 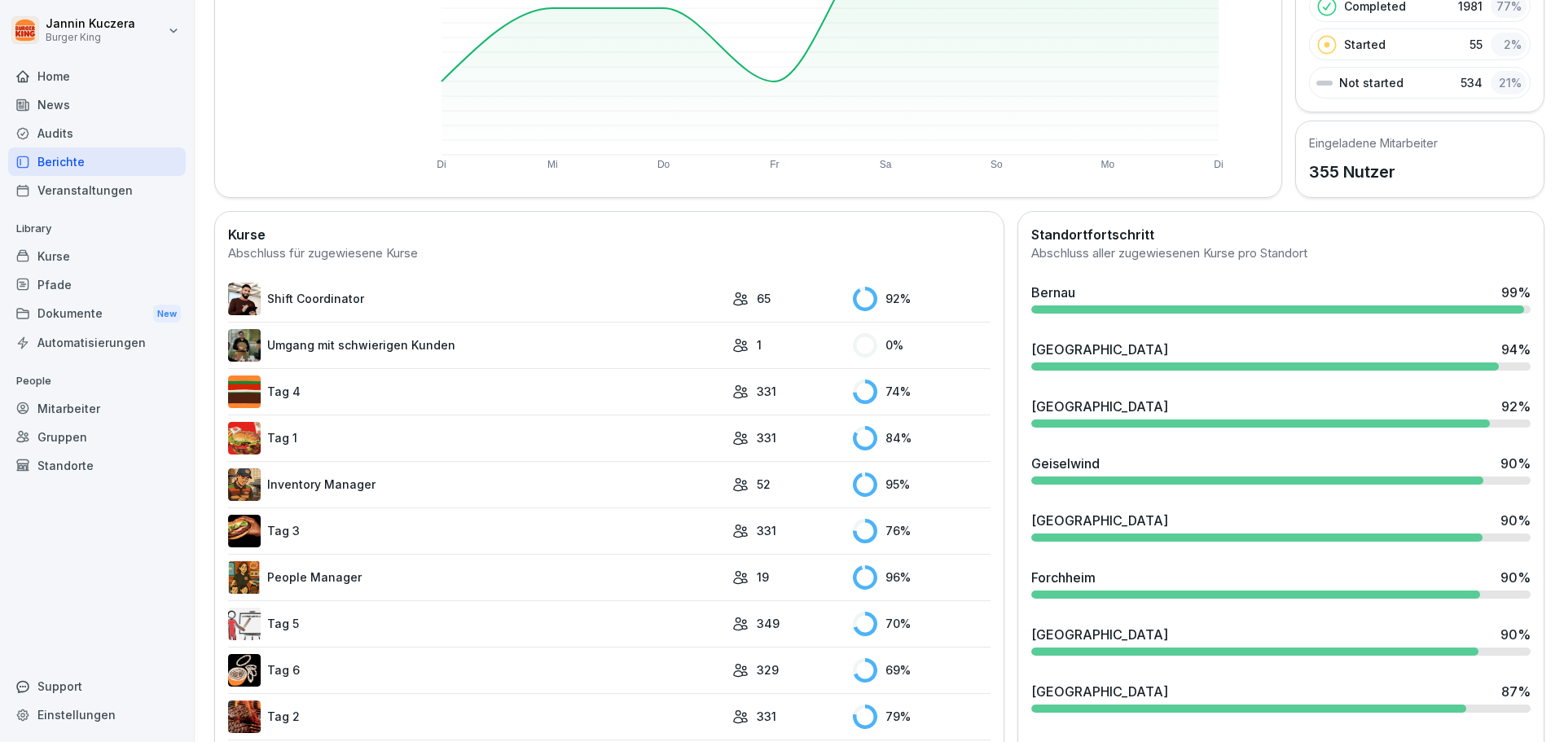 What do you see at coordinates (476, 624) in the screenshot?
I see `a: Tag 5` at bounding box center [476, 624].